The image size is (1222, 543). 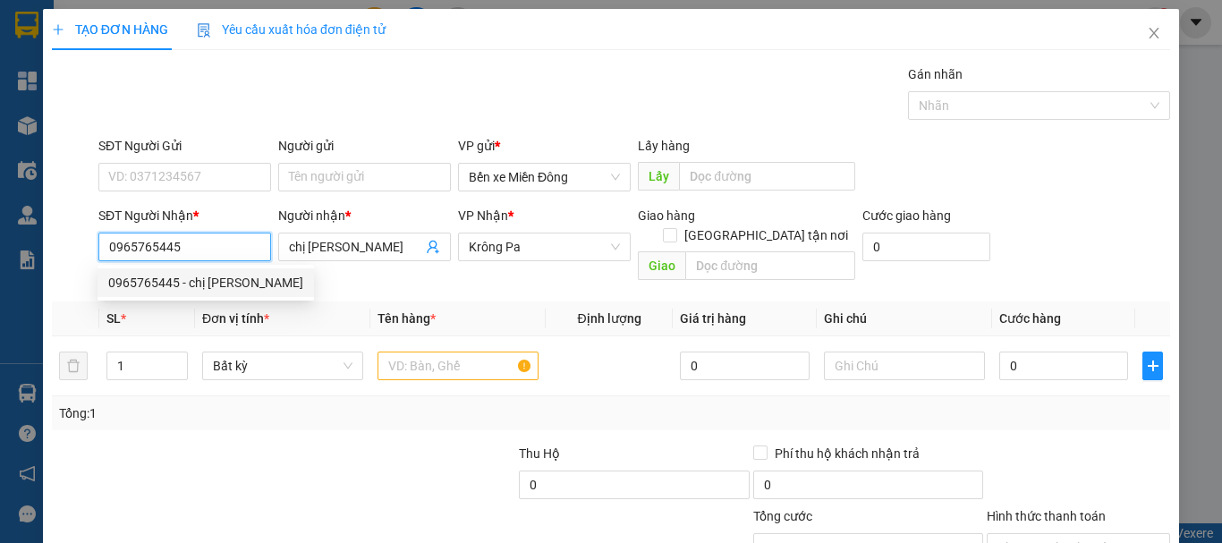 I want to click on span: SL, so click(x=114, y=319).